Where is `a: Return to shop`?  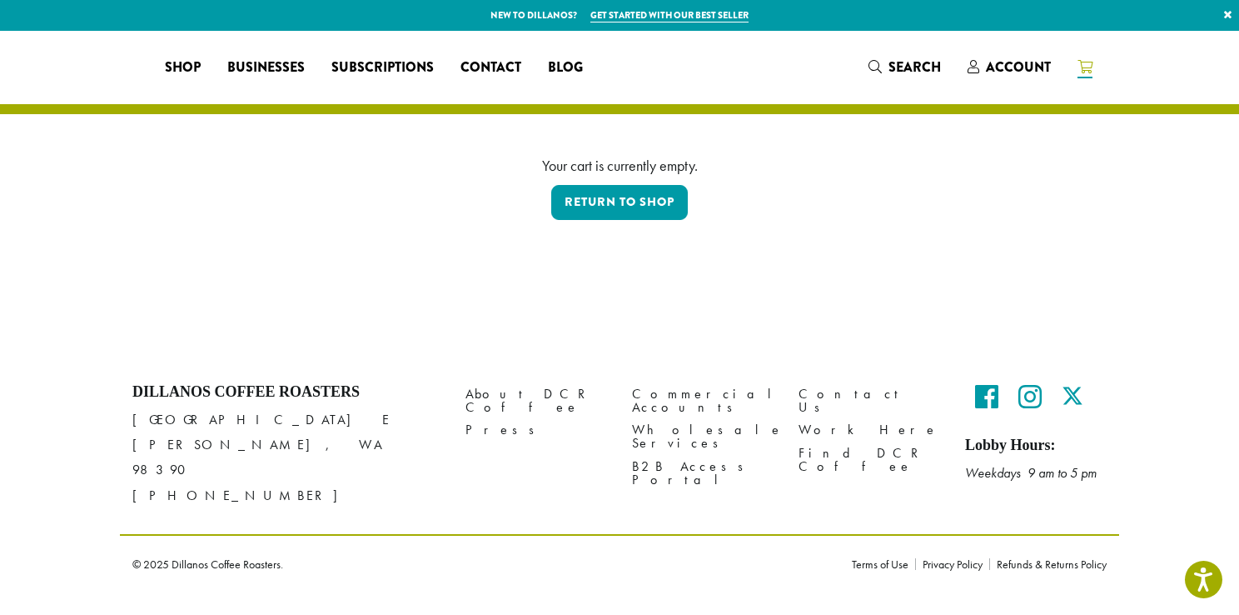
a: Return to shop is located at coordinates (620, 202).